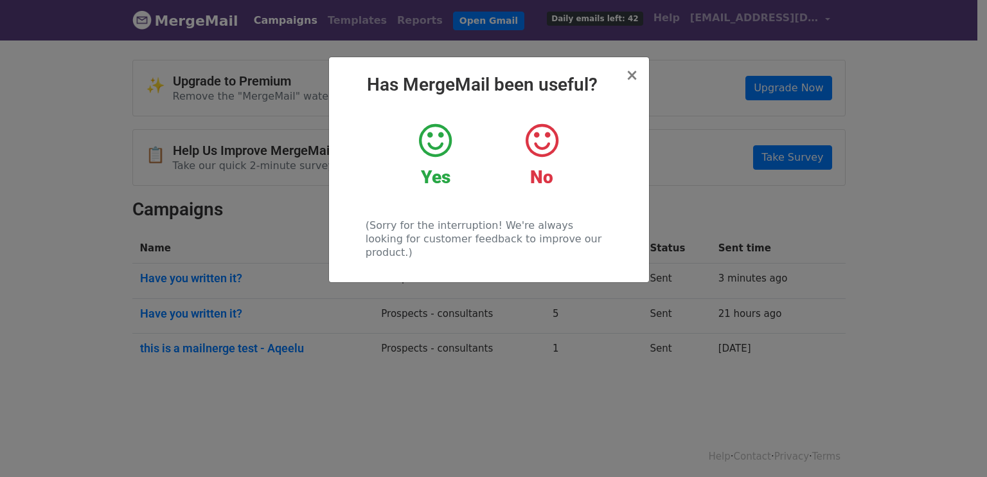 The height and width of the screenshot is (477, 987). What do you see at coordinates (489, 85) in the screenshot?
I see `h2: Has MergeMail been useful?` at bounding box center [489, 85].